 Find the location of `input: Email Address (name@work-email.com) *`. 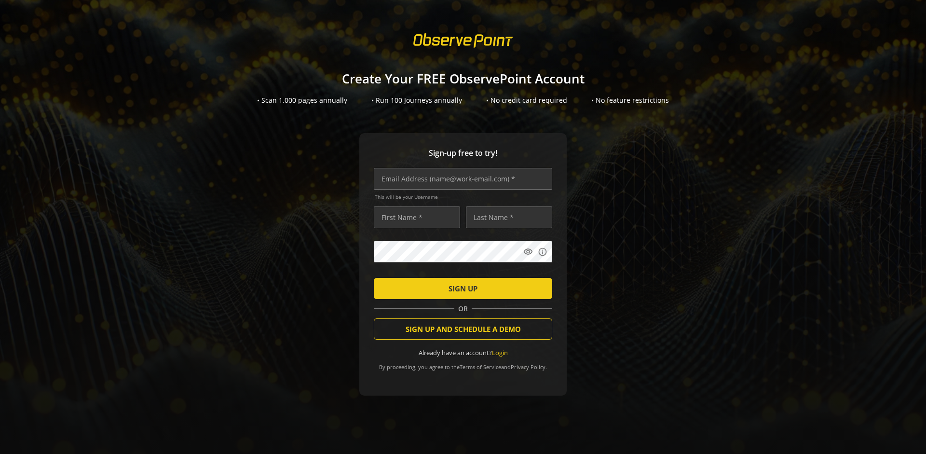

input: Email Address (name@work-email.com) * is located at coordinates (463, 178).